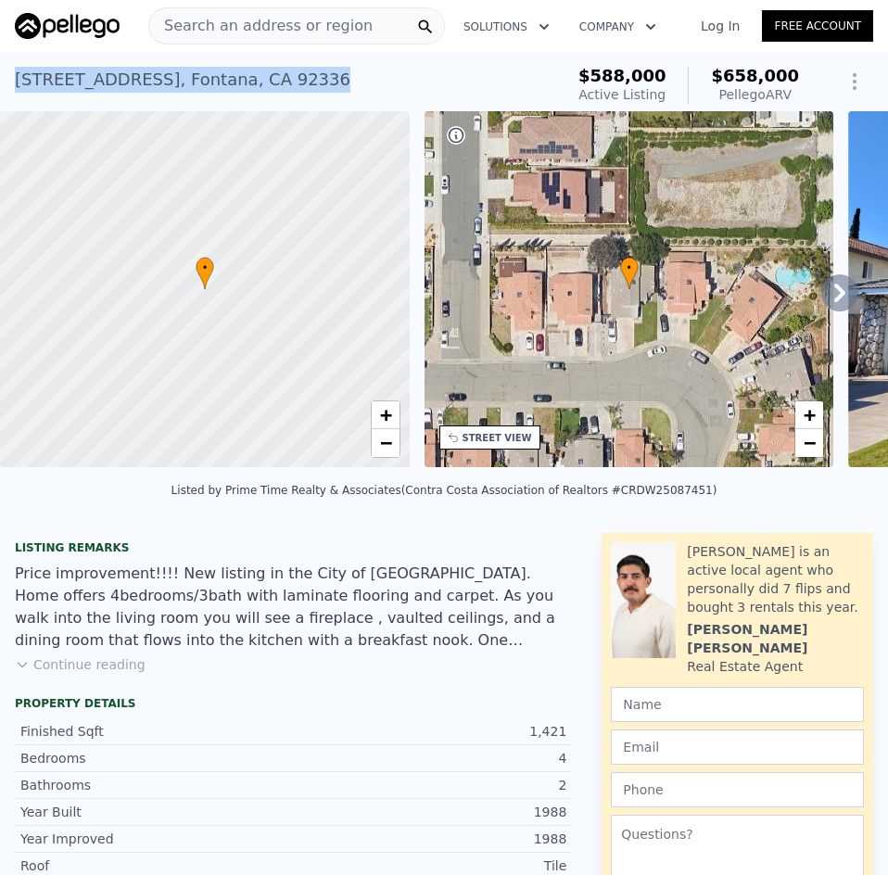 The image size is (888, 875). What do you see at coordinates (430, 732) in the screenshot?
I see `div: 1,421` at bounding box center [430, 732].